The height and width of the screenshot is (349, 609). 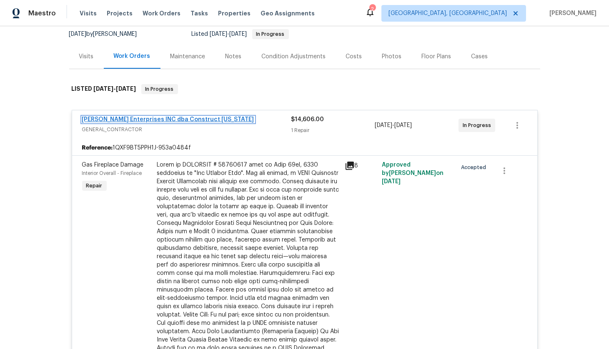 What do you see at coordinates (188, 57) in the screenshot?
I see `div: Maintenance` at bounding box center [188, 57].